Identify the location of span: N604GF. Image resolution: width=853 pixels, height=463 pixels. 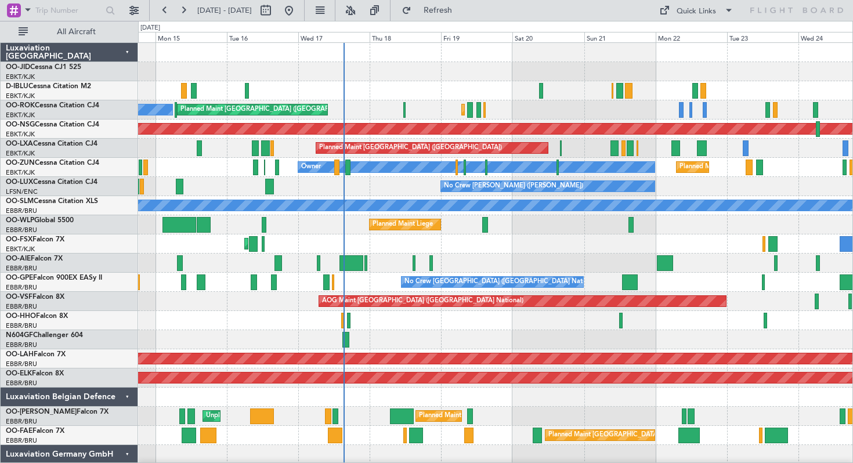
(19, 335).